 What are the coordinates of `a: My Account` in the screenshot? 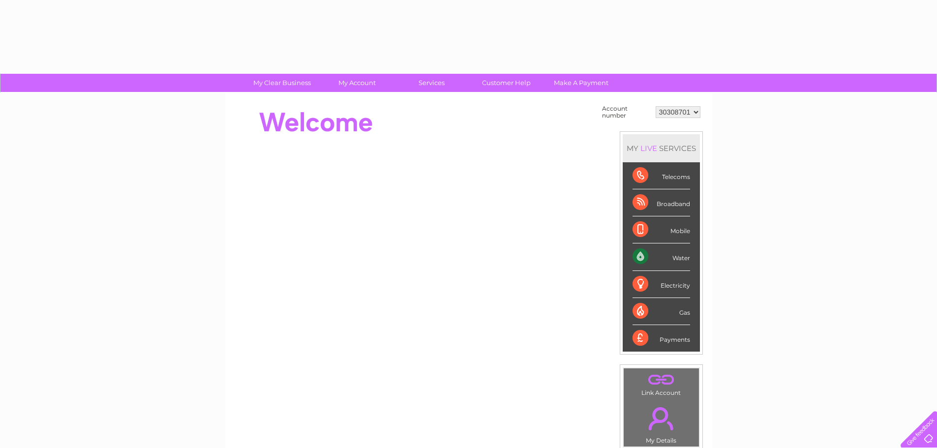 It's located at (357, 83).